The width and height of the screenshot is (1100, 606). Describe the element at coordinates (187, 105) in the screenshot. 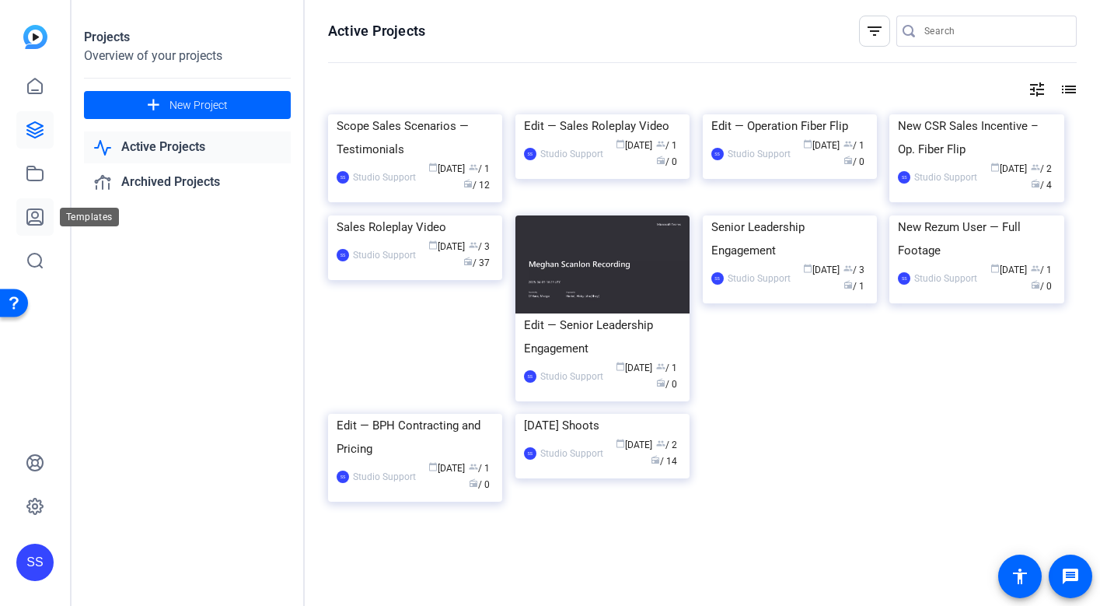

I see `button: New Project` at that location.